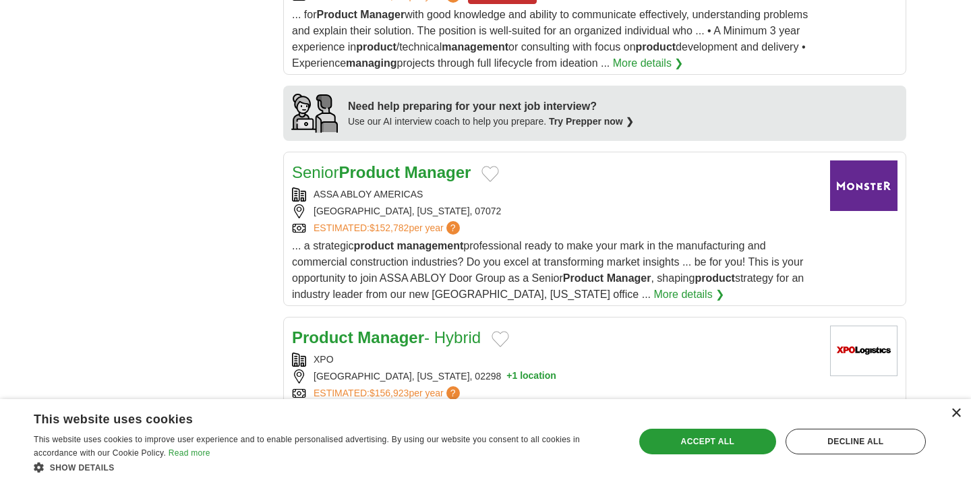 The image size is (971, 484). What do you see at coordinates (864, 185) in the screenshot?
I see `img: Company logo` at bounding box center [864, 185].